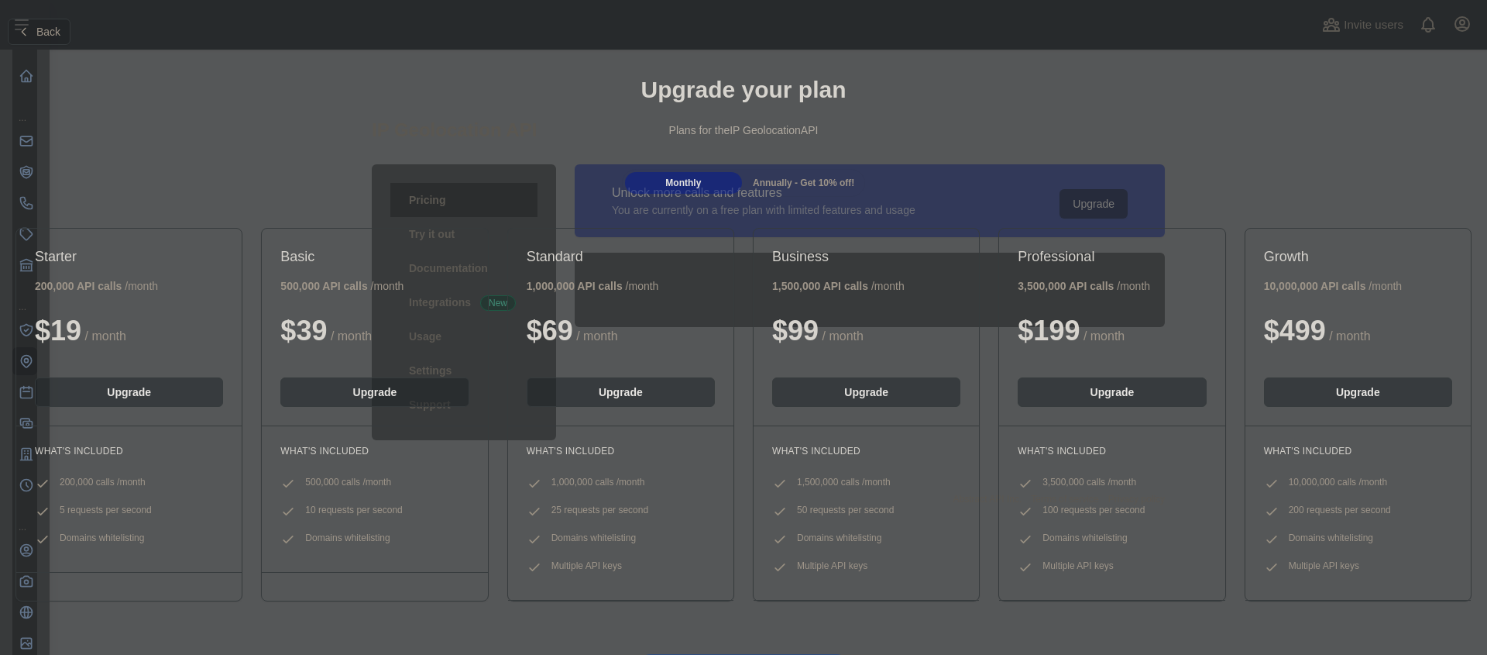 This screenshot has width=1487, height=655. I want to click on h2: Business, so click(866, 256).